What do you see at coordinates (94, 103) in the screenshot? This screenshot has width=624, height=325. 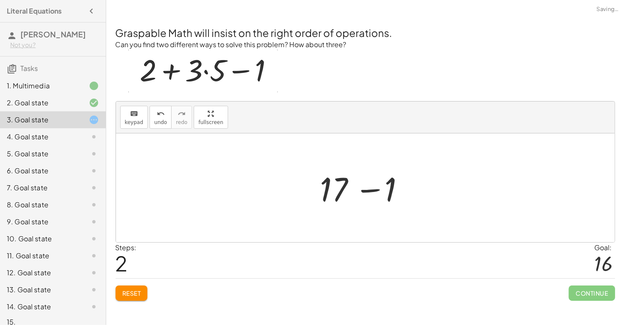 I see `i: Task finished and correct.` at bounding box center [94, 103].